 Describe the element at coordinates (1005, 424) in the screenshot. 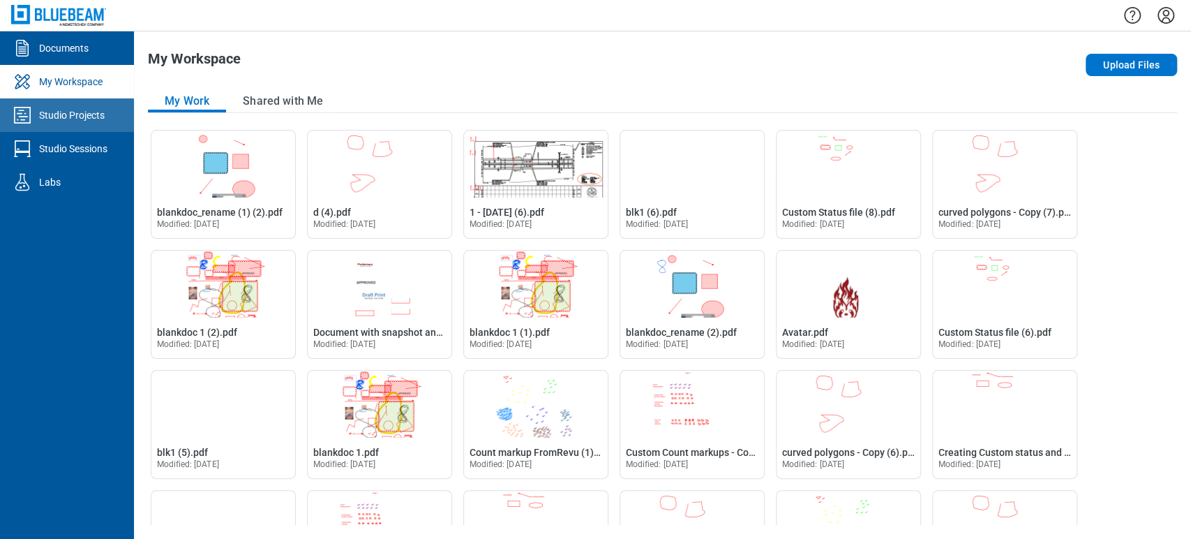

I see `div: Open Creating Custom status and not appying on any markup (3).pdf in Editor` at that location.